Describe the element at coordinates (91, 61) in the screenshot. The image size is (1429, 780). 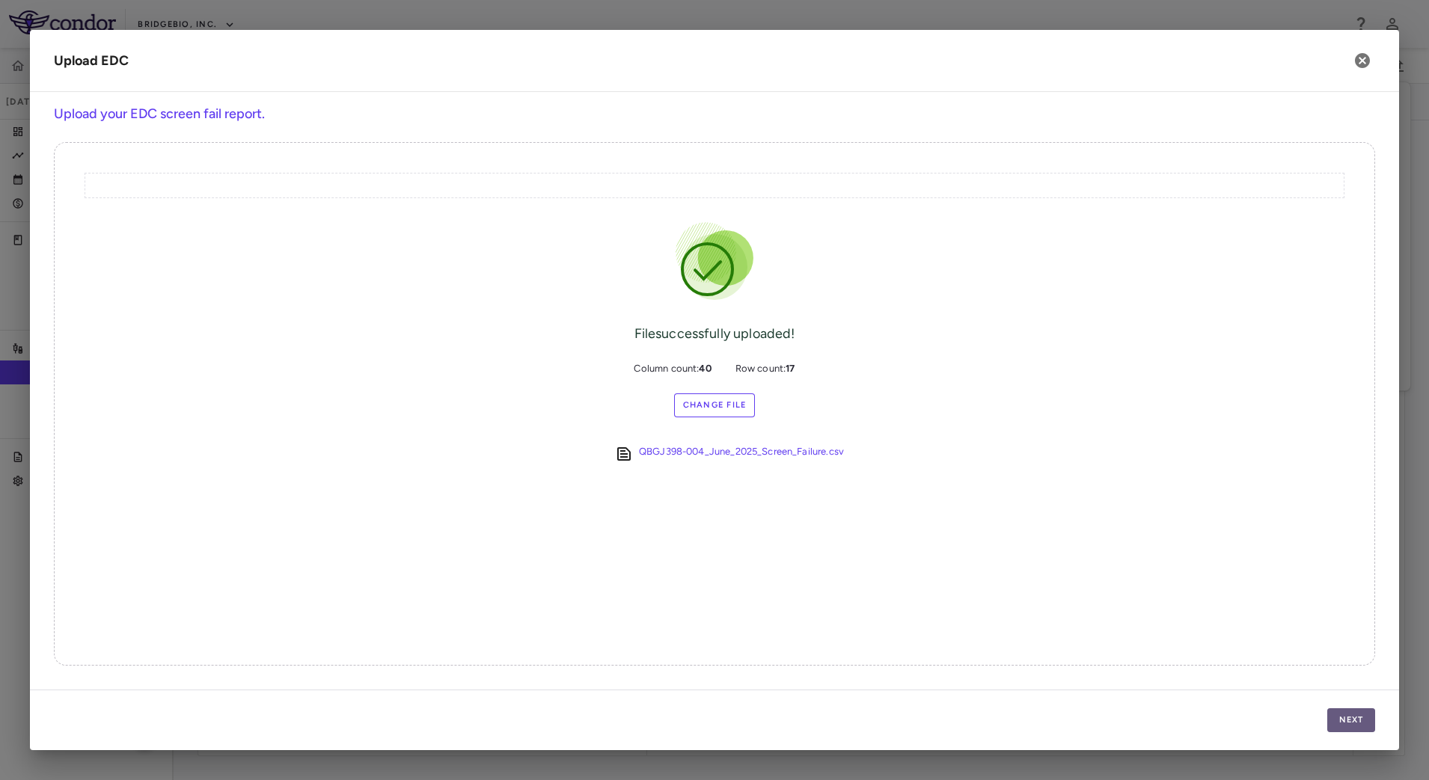
I see `div: Upload EDC` at that location.